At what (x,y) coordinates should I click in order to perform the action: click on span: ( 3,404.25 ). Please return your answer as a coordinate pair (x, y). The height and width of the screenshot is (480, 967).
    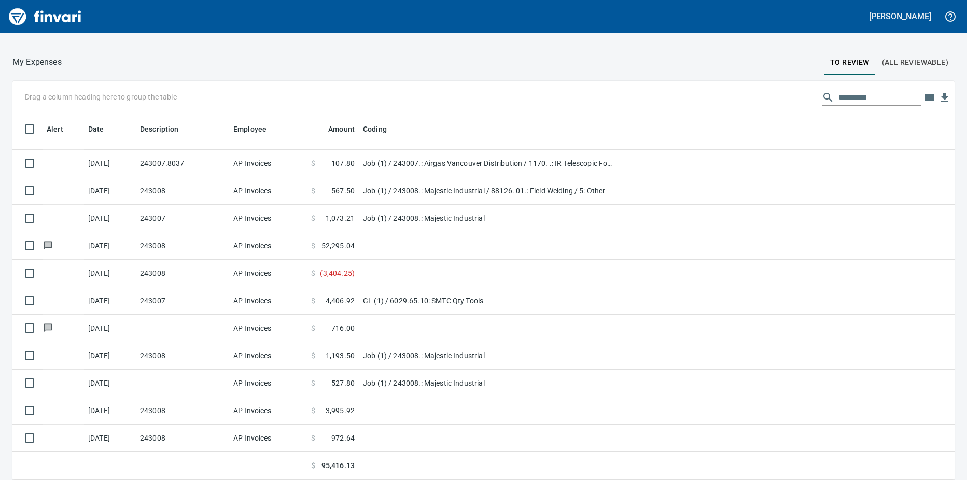
    Looking at the image, I should click on (337, 273).